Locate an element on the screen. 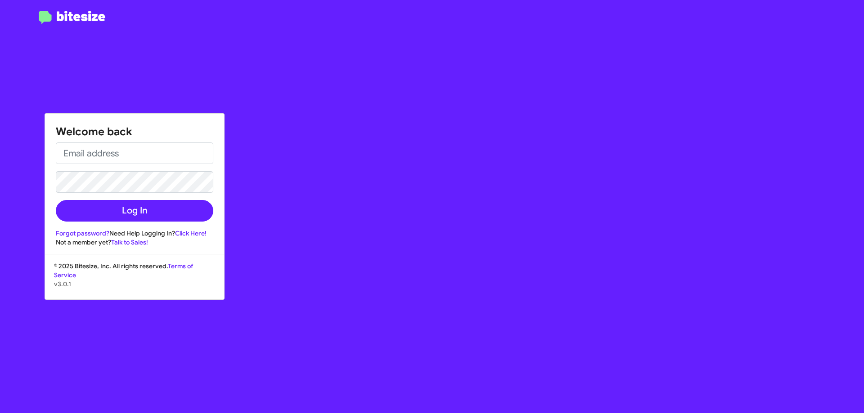  div: © 2025 Bitesize, Inc. All rights reserved. is located at coordinates (134, 281).